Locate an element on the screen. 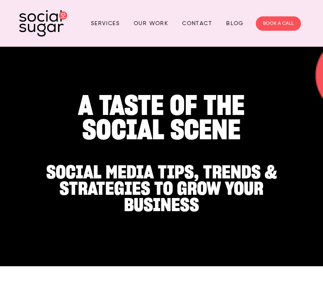  h2: Social Media Tips, Trends & Strategies to Grow Your Business is located at coordinates (162, 185).